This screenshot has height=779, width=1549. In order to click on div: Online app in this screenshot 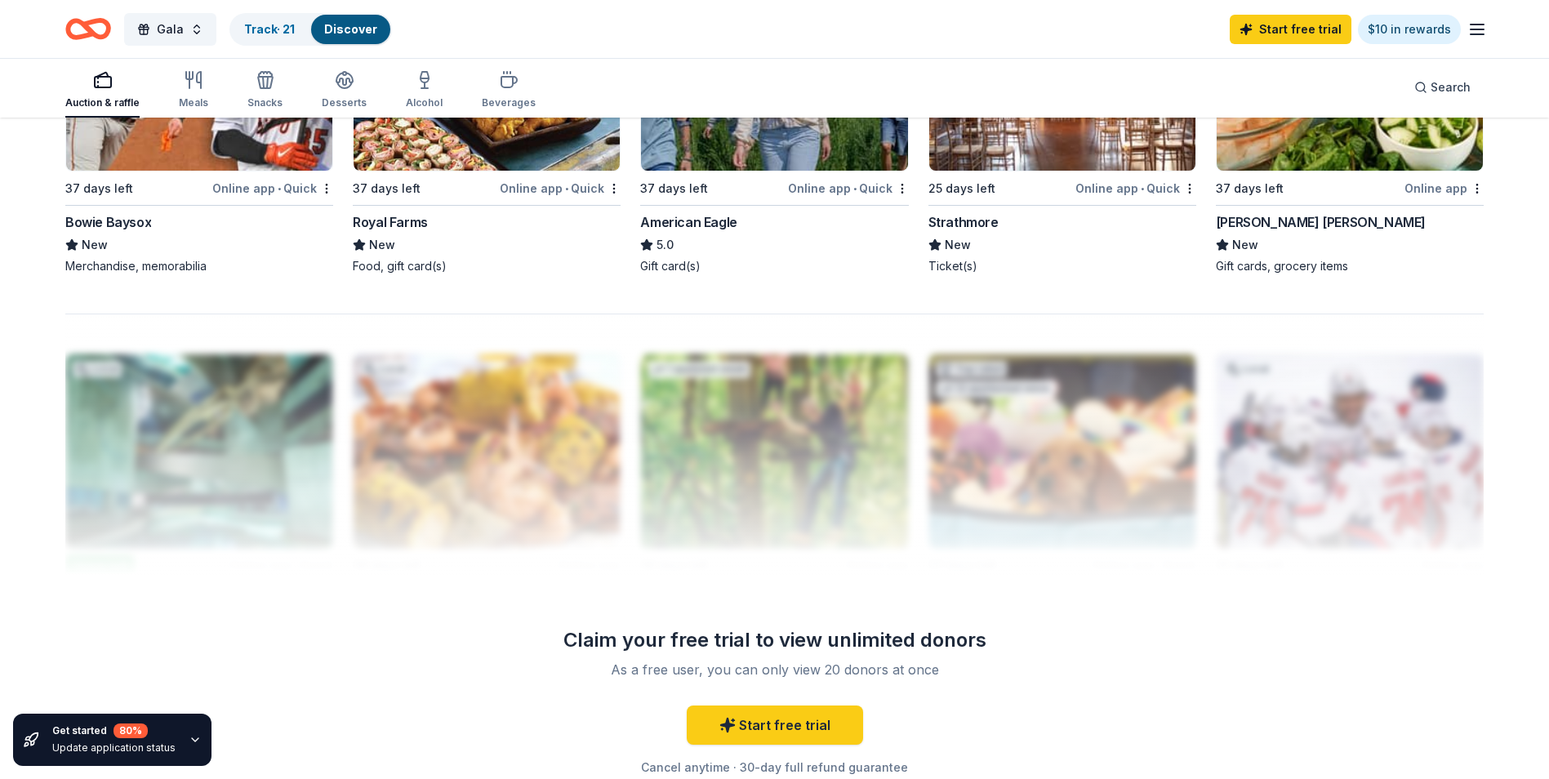, I will do `click(1444, 188)`.